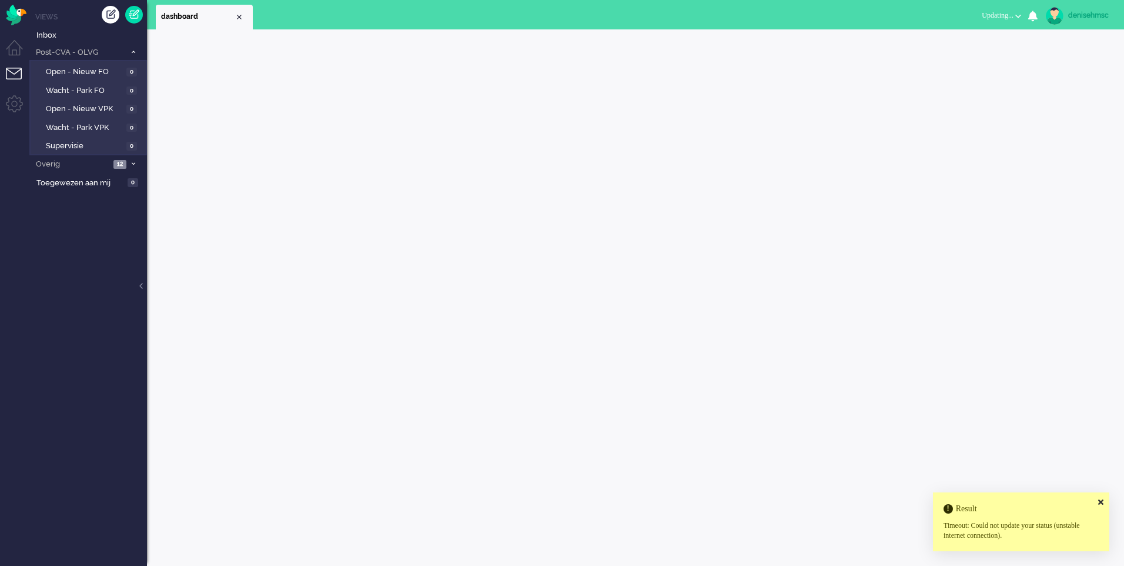  I want to click on img: avatar, so click(1055, 16).